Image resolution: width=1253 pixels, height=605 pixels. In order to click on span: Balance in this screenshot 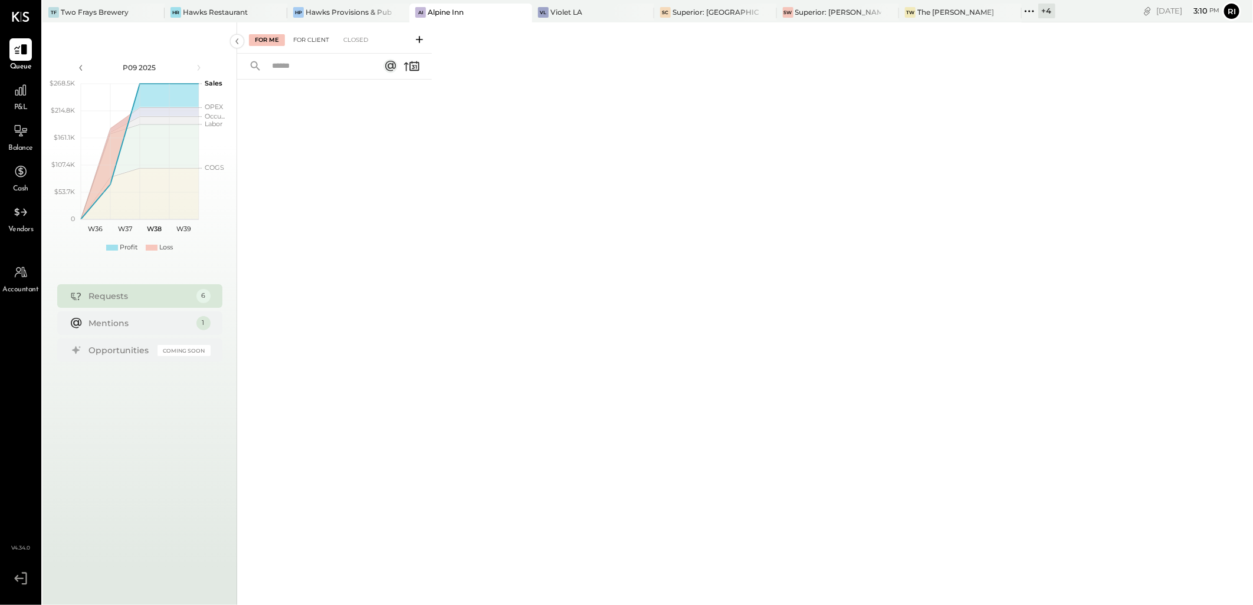, I will do `click(21, 149)`.